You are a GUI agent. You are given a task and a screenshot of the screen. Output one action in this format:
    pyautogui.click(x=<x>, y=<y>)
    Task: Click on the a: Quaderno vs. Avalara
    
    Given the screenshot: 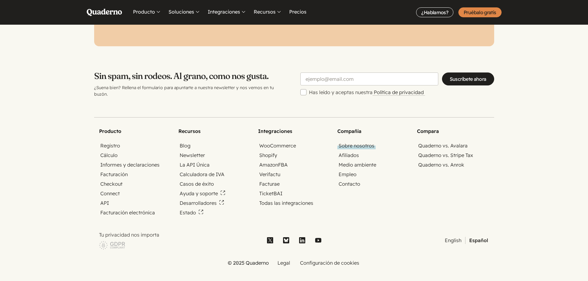 What is the action you would take?
    pyautogui.click(x=443, y=146)
    